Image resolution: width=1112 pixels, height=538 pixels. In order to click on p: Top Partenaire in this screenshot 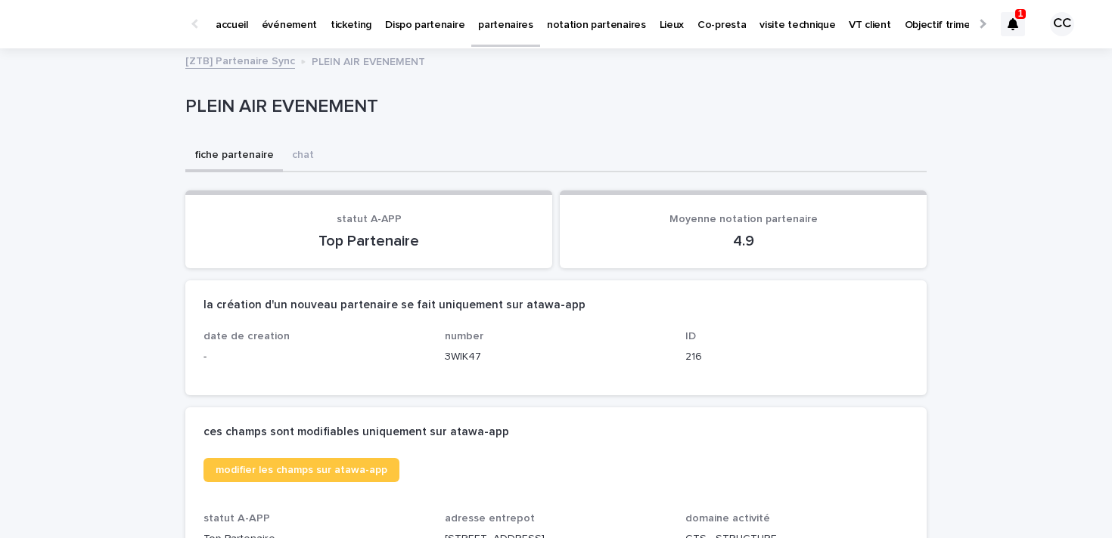, I will do `click(368, 241)`.